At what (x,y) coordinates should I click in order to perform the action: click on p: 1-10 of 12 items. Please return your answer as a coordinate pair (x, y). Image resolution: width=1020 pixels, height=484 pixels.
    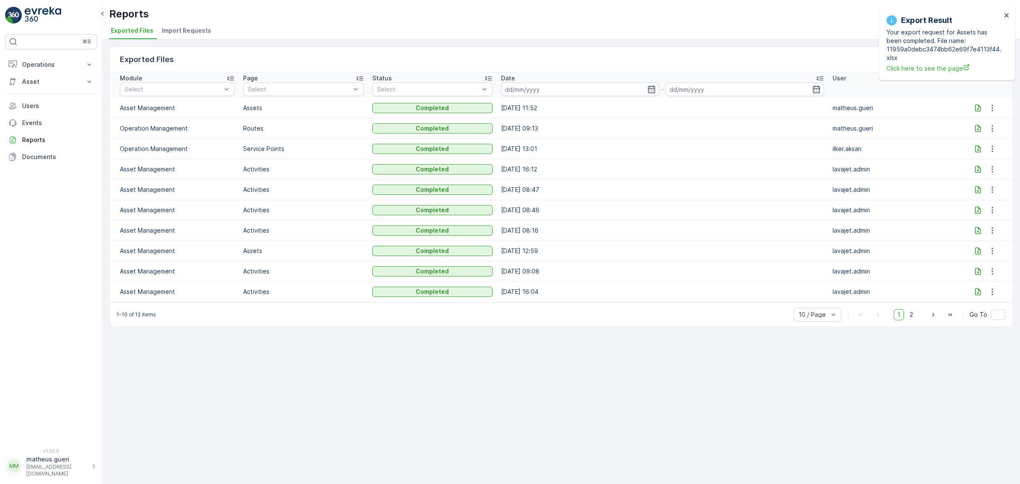
    Looking at the image, I should click on (136, 314).